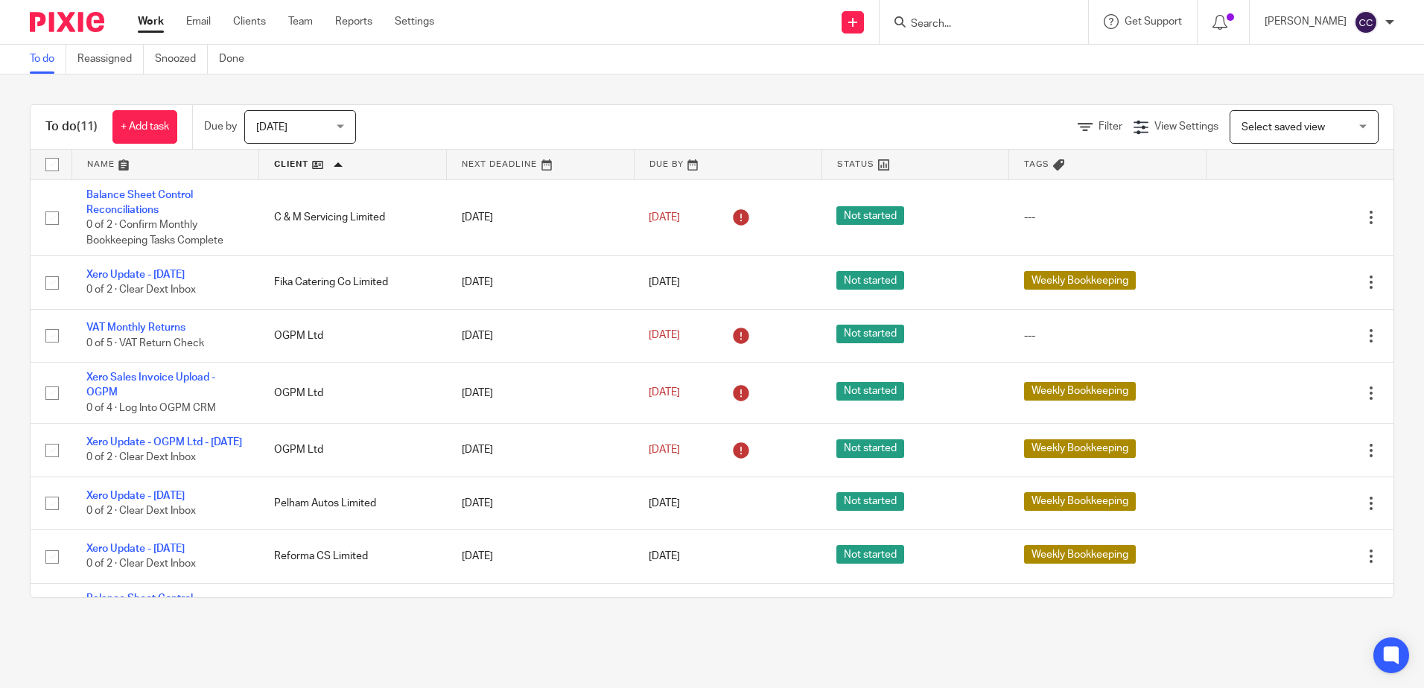 The width and height of the screenshot is (1424, 688). What do you see at coordinates (145, 127) in the screenshot?
I see `a: + Add task` at bounding box center [145, 127].